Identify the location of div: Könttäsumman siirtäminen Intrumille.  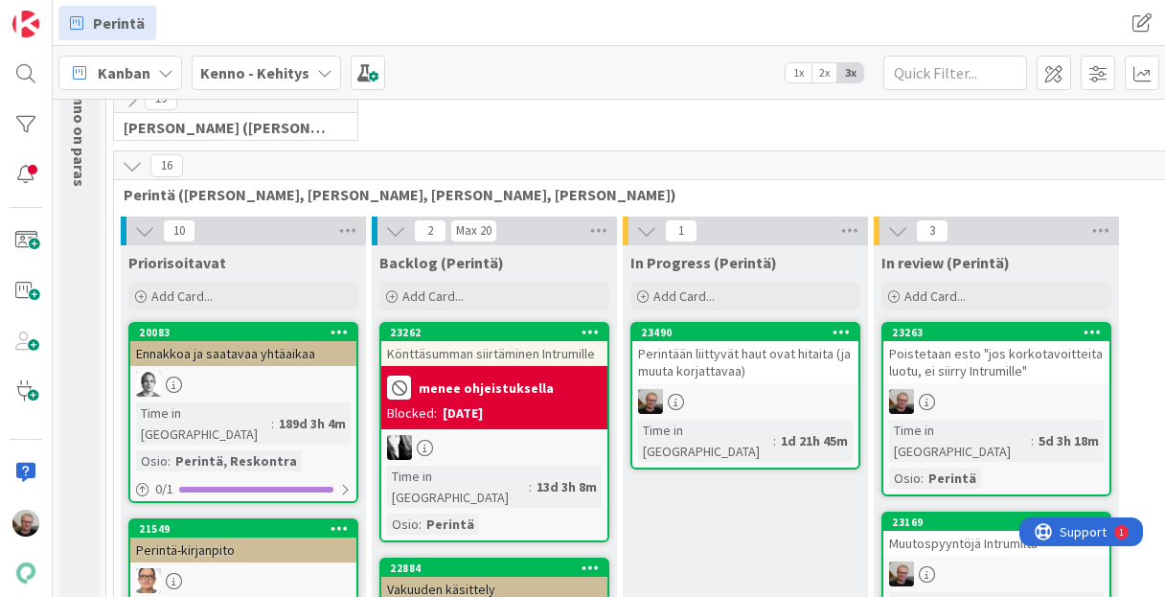
(494, 353).